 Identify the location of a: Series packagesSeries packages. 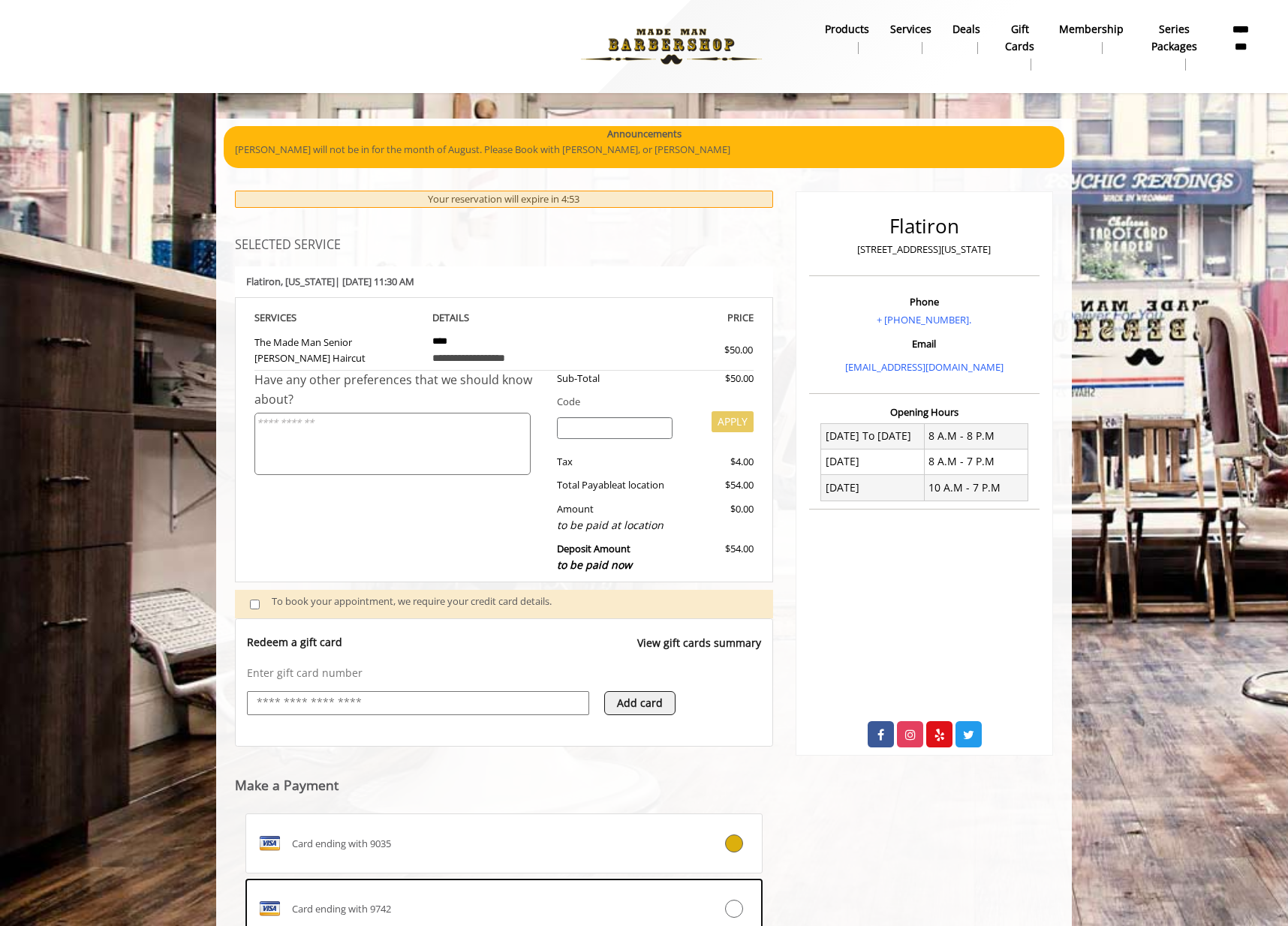
(1174, 47).